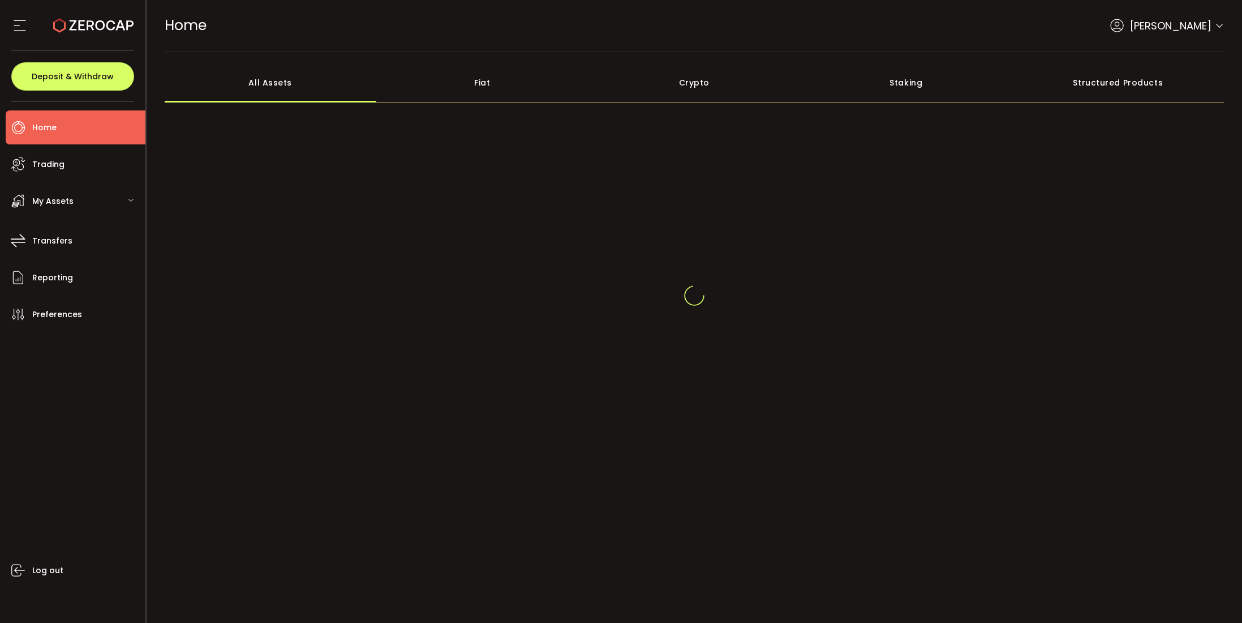 The image size is (1242, 623). I want to click on span: Transfers, so click(52, 241).